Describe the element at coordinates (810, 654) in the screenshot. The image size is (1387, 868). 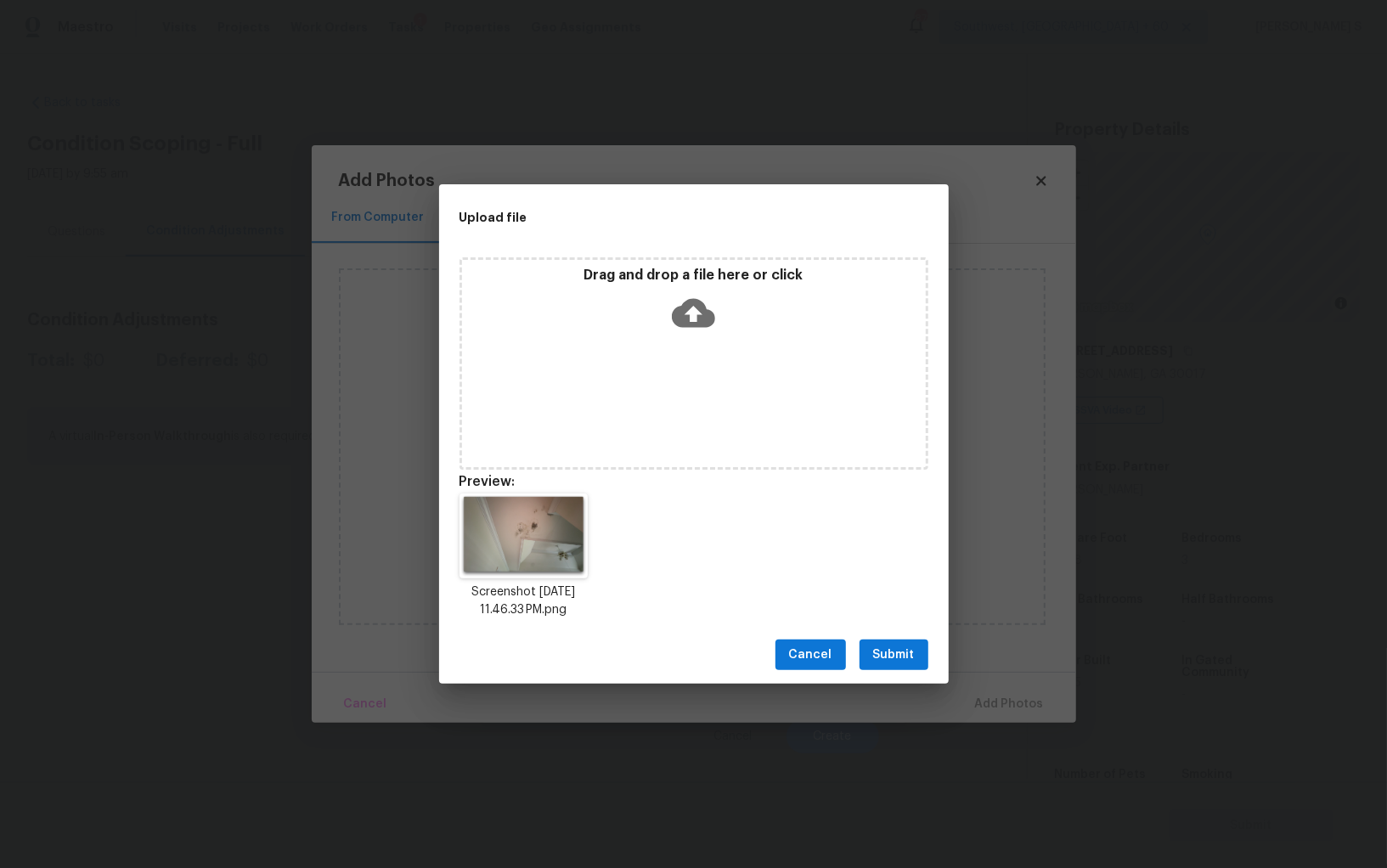
I see `span: Cancel` at that location.